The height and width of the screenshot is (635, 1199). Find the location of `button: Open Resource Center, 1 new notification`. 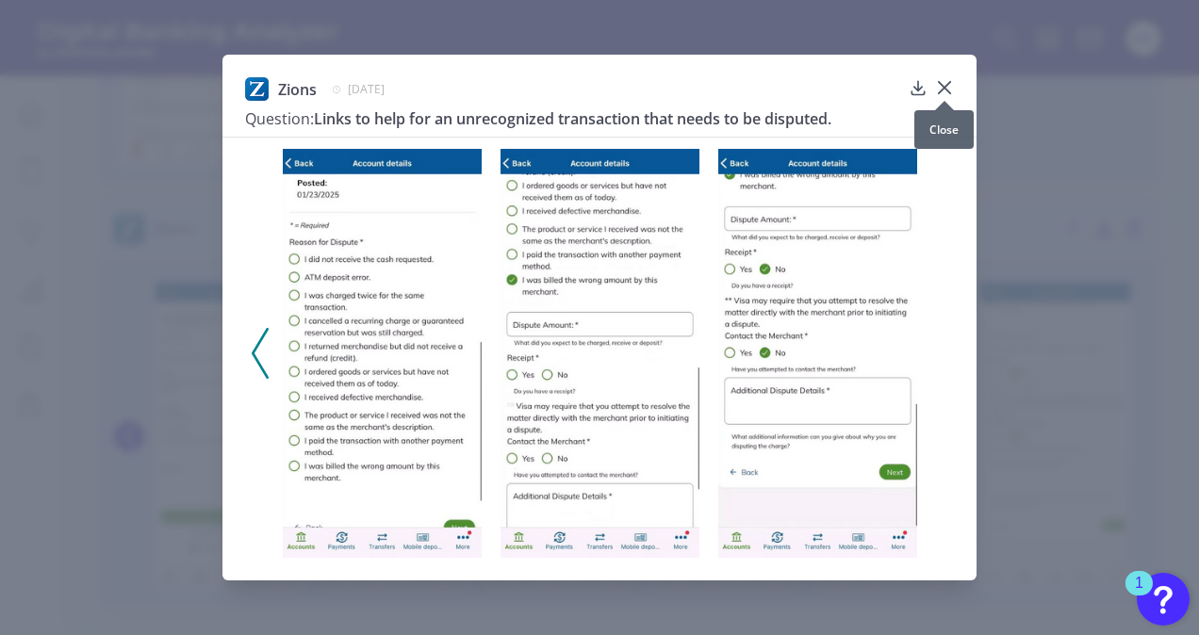

button: Open Resource Center, 1 new notification is located at coordinates (1163, 600).